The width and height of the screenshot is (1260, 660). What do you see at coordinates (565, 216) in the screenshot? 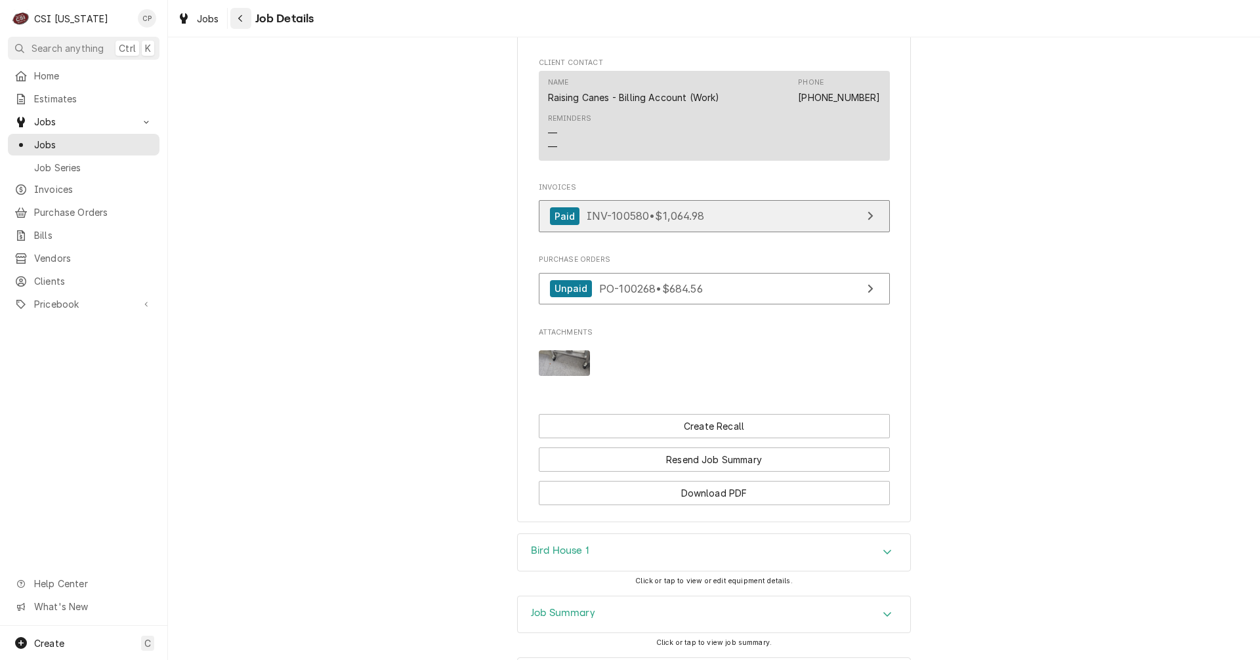
I see `div: Paid` at bounding box center [565, 216].